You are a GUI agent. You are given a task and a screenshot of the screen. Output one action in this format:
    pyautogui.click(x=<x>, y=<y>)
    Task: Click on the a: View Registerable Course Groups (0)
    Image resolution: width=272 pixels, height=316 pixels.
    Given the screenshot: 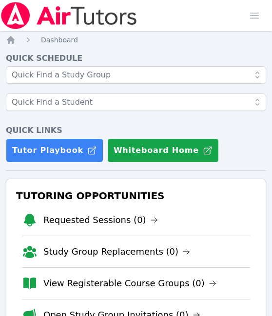 What is the action you would take?
    pyautogui.click(x=130, y=284)
    